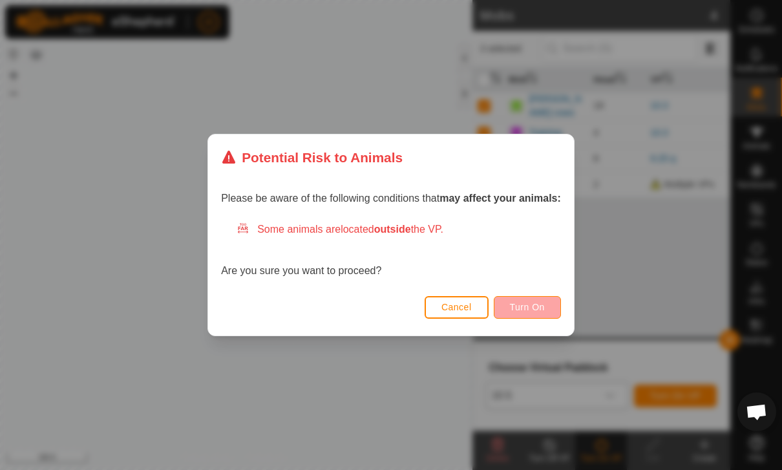 This screenshot has height=470, width=782. Describe the element at coordinates (500, 198) in the screenshot. I see `strong: may affect your animals:` at that location.